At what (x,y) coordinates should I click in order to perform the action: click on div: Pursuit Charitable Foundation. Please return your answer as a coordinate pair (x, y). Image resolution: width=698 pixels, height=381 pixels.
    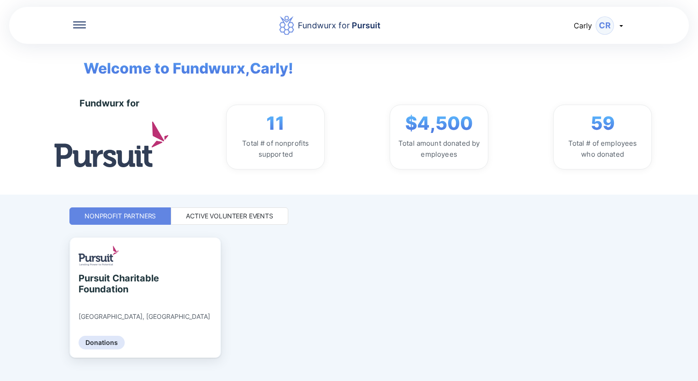
    Looking at the image, I should click on (120, 284).